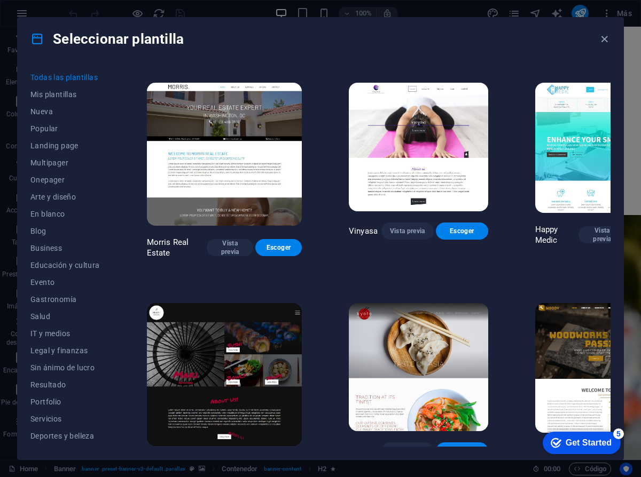 This screenshot has width=641, height=477. What do you see at coordinates (65, 402) in the screenshot?
I see `span: Portfolio` at bounding box center [65, 402].